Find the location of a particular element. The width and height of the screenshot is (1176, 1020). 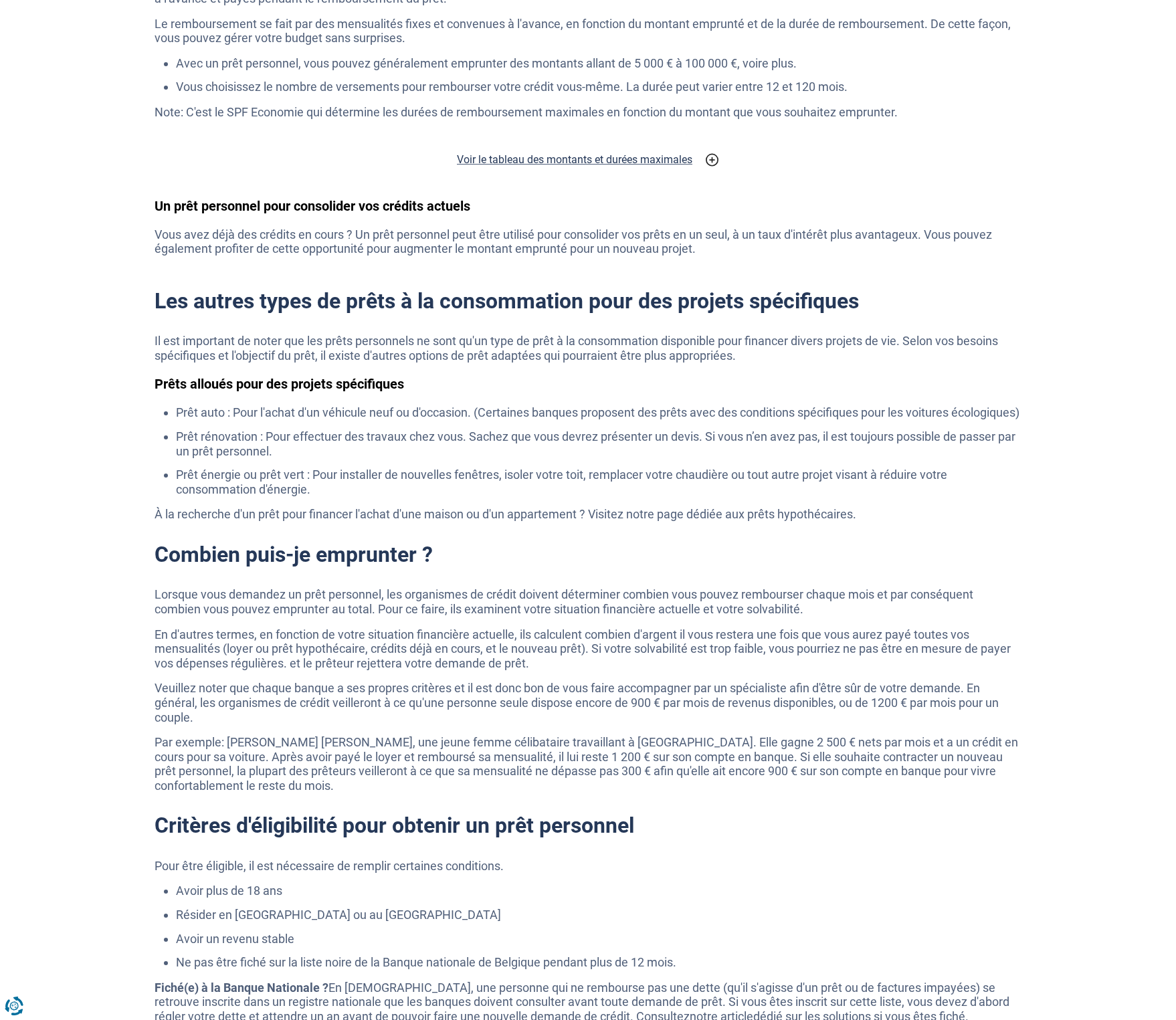

p: Le remboursement se fait par des mensualités fixes et convenues à l'avance, en fonction du montan... is located at coordinates (588, 31).